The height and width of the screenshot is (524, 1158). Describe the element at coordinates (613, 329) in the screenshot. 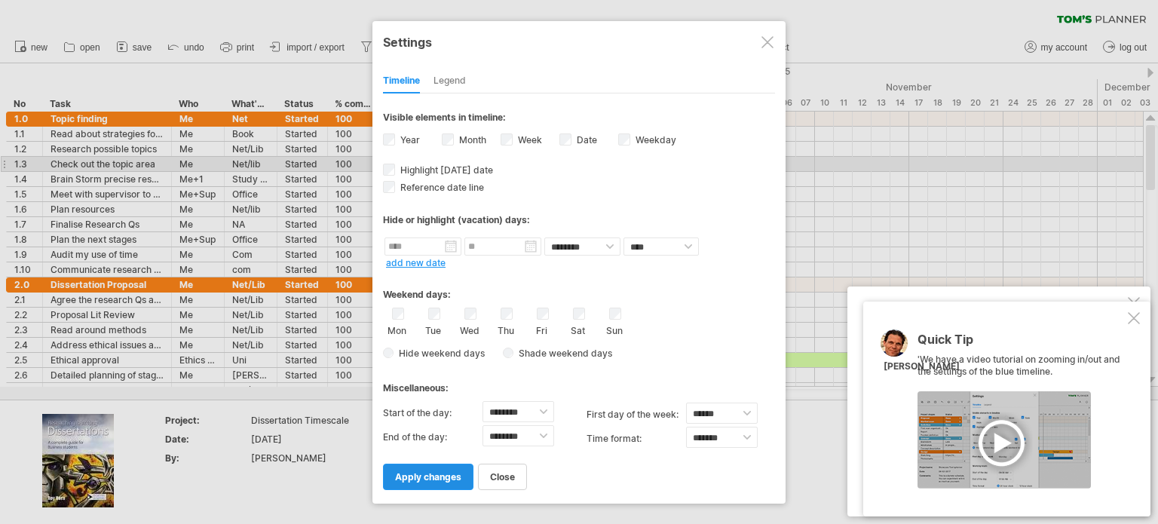

I see `label: Sun` at that location.